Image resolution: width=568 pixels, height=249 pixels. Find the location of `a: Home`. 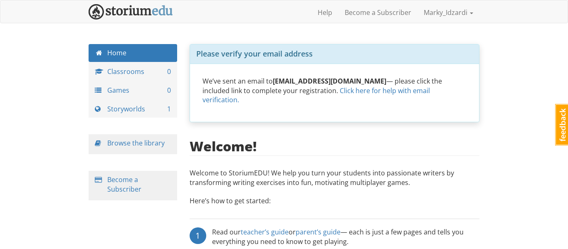

a: Home is located at coordinates (133, 53).